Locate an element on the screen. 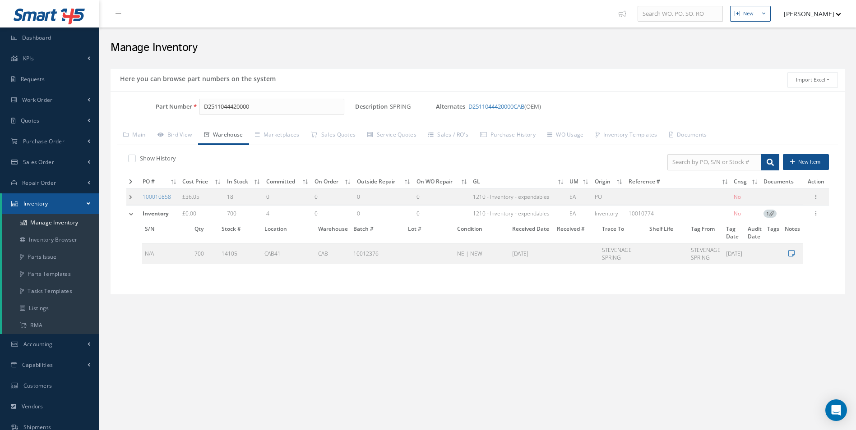 The image size is (856, 430). td: STEVENAGE SPRING is located at coordinates (705, 253).